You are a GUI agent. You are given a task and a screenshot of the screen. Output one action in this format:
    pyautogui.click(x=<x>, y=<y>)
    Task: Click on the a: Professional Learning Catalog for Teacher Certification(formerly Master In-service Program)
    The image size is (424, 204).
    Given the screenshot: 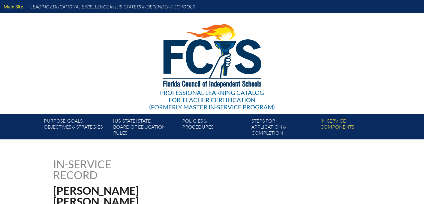 What is the action you would take?
    pyautogui.click(x=212, y=62)
    